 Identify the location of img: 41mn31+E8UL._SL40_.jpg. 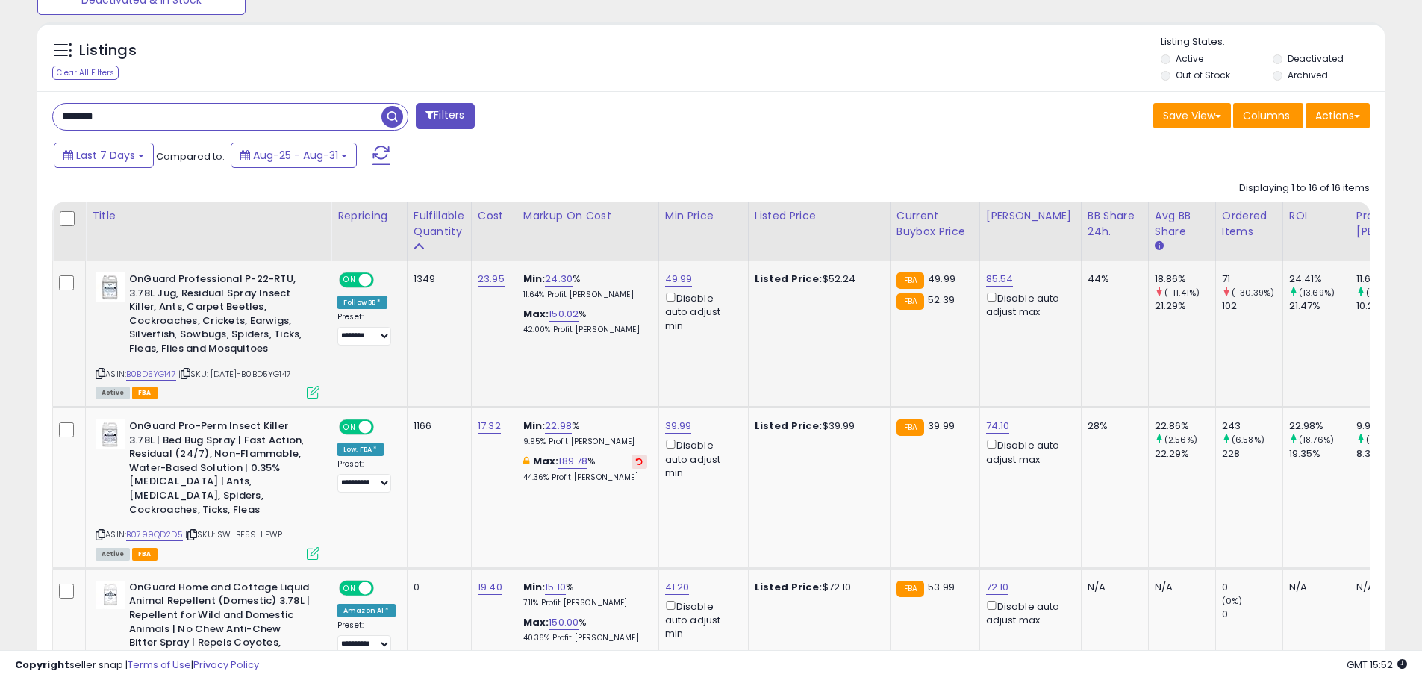
(111, 287).